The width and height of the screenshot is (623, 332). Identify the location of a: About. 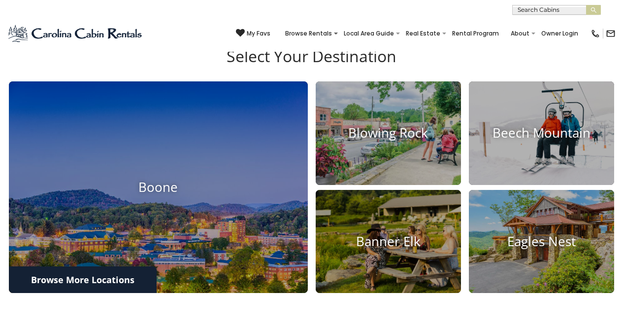
(520, 34).